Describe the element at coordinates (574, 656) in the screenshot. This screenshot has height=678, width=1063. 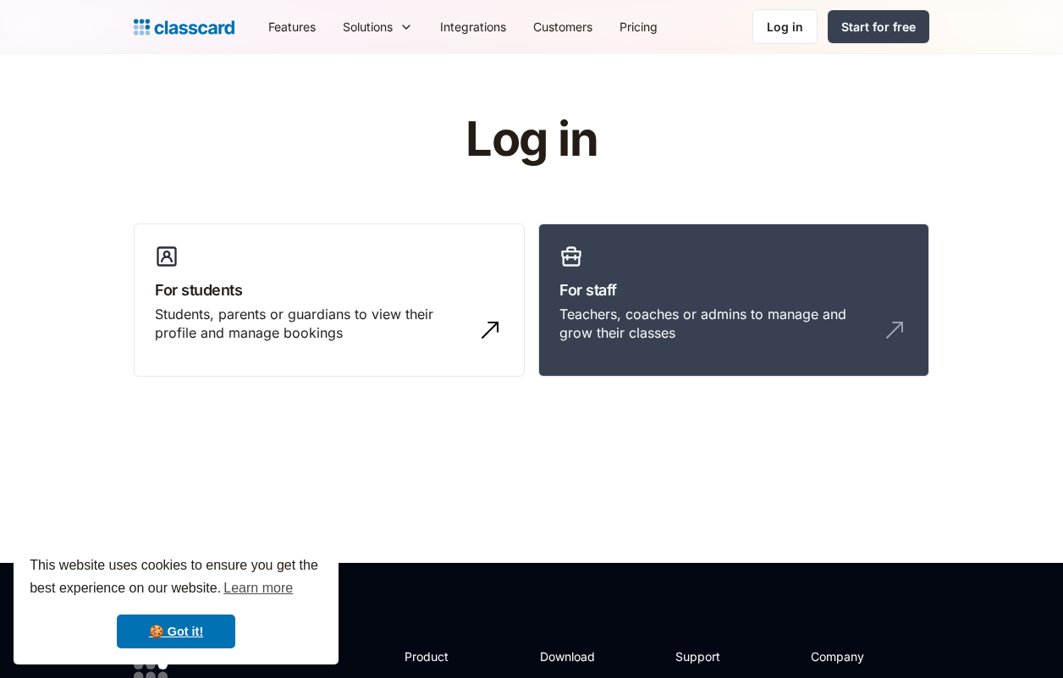
I see `h2: Download` at that location.